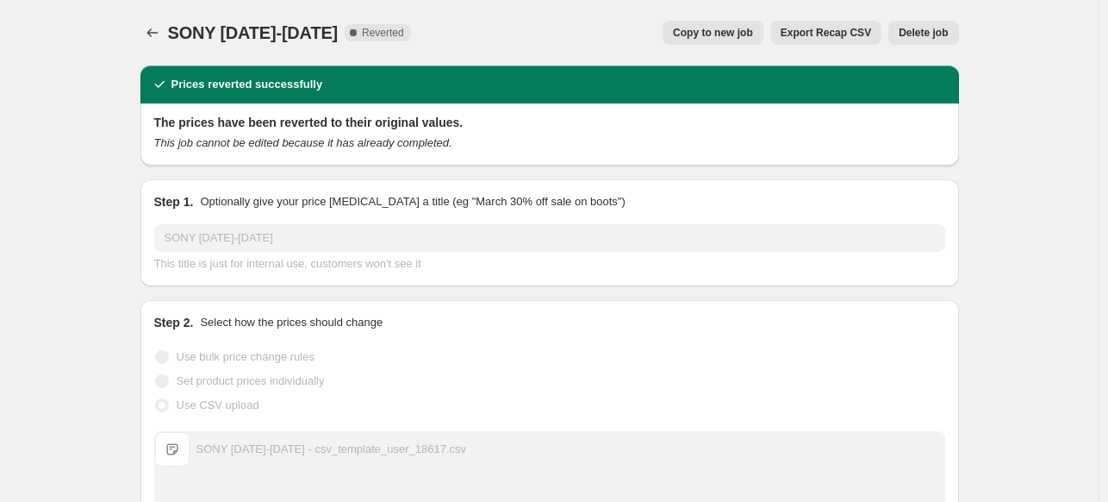 The height and width of the screenshot is (502, 1108). What do you see at coordinates (291, 322) in the screenshot?
I see `p: Select how the prices should change` at bounding box center [291, 322].